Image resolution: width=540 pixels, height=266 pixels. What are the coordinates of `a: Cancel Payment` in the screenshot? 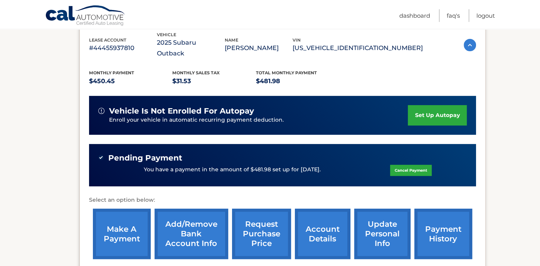 It's located at (411, 170).